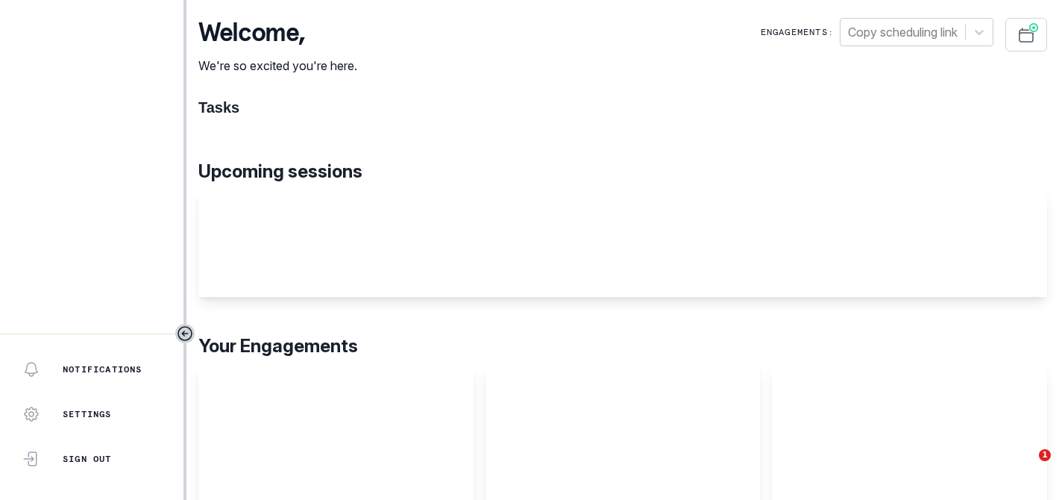 This screenshot has height=500, width=1059. What do you see at coordinates (1045, 455) in the screenshot?
I see `span: 1` at bounding box center [1045, 455].